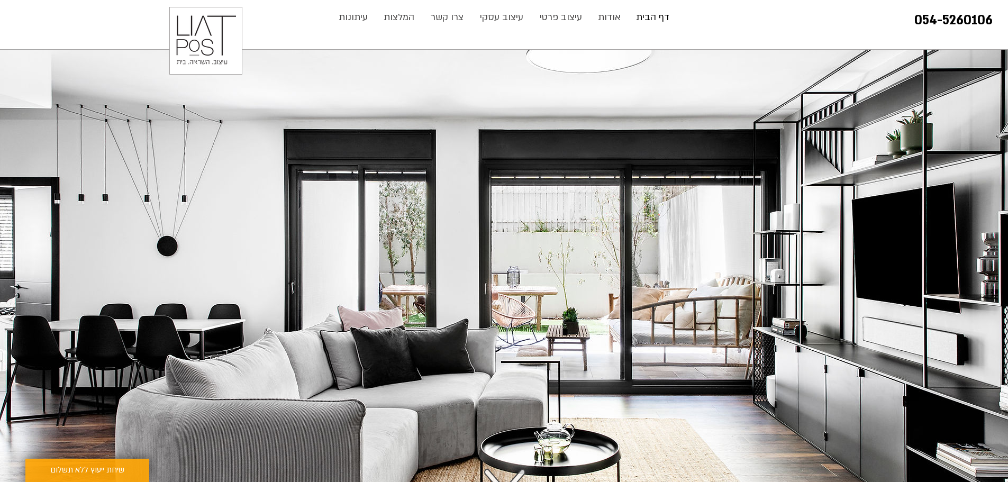  What do you see at coordinates (447, 17) in the screenshot?
I see `p: צרו קשר` at bounding box center [447, 17].